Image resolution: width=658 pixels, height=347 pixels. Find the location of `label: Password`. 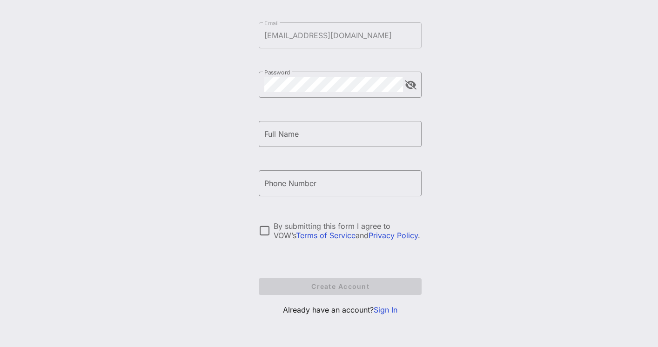

label: Password is located at coordinates (277, 72).